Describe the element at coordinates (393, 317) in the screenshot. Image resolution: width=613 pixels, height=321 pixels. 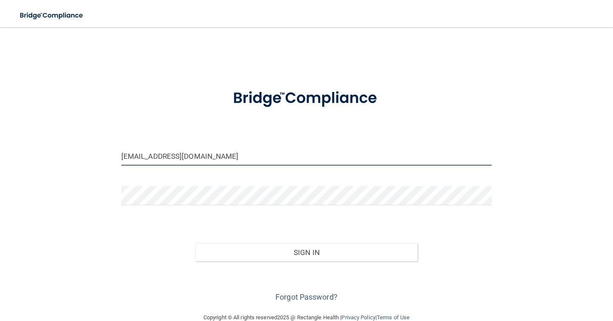
I see `a: Terms of Use` at that location.